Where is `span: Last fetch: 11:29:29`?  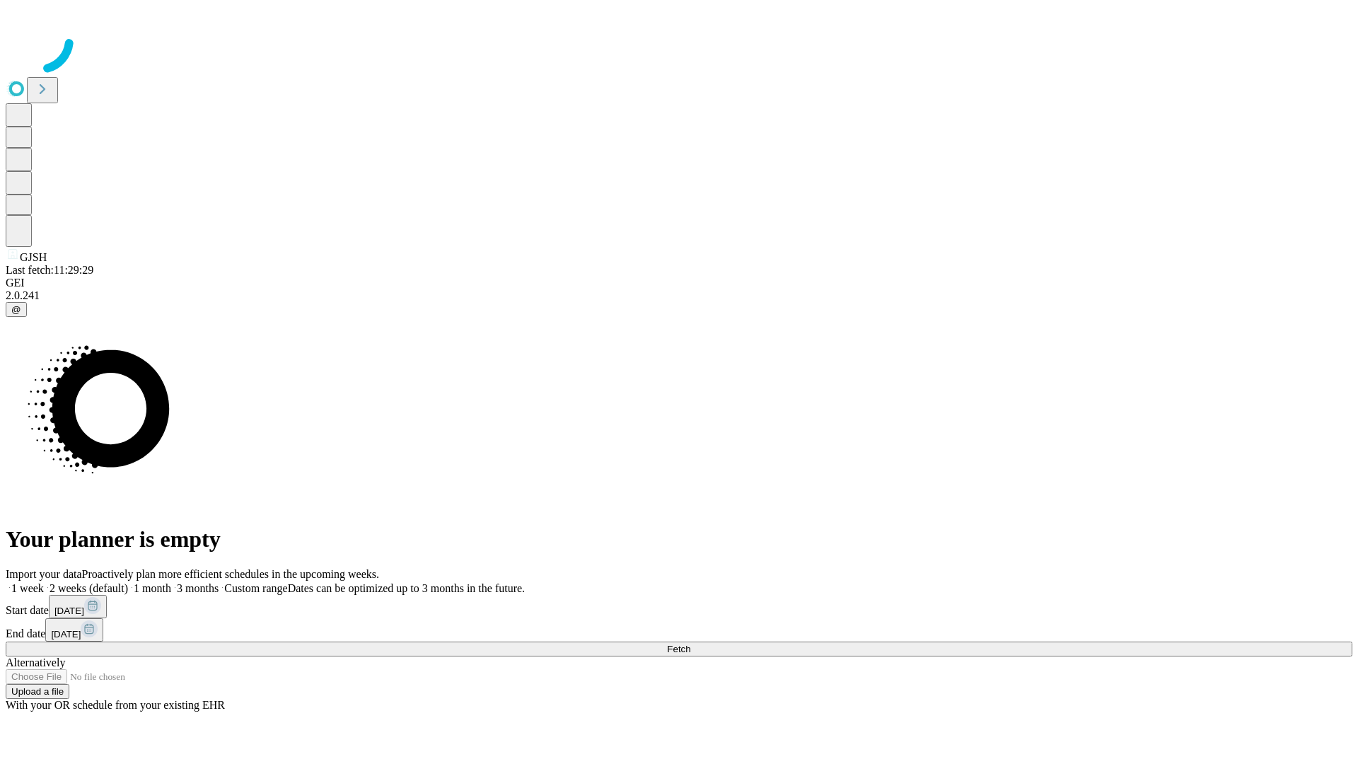 span: Last fetch: 11:29:29 is located at coordinates (49, 269).